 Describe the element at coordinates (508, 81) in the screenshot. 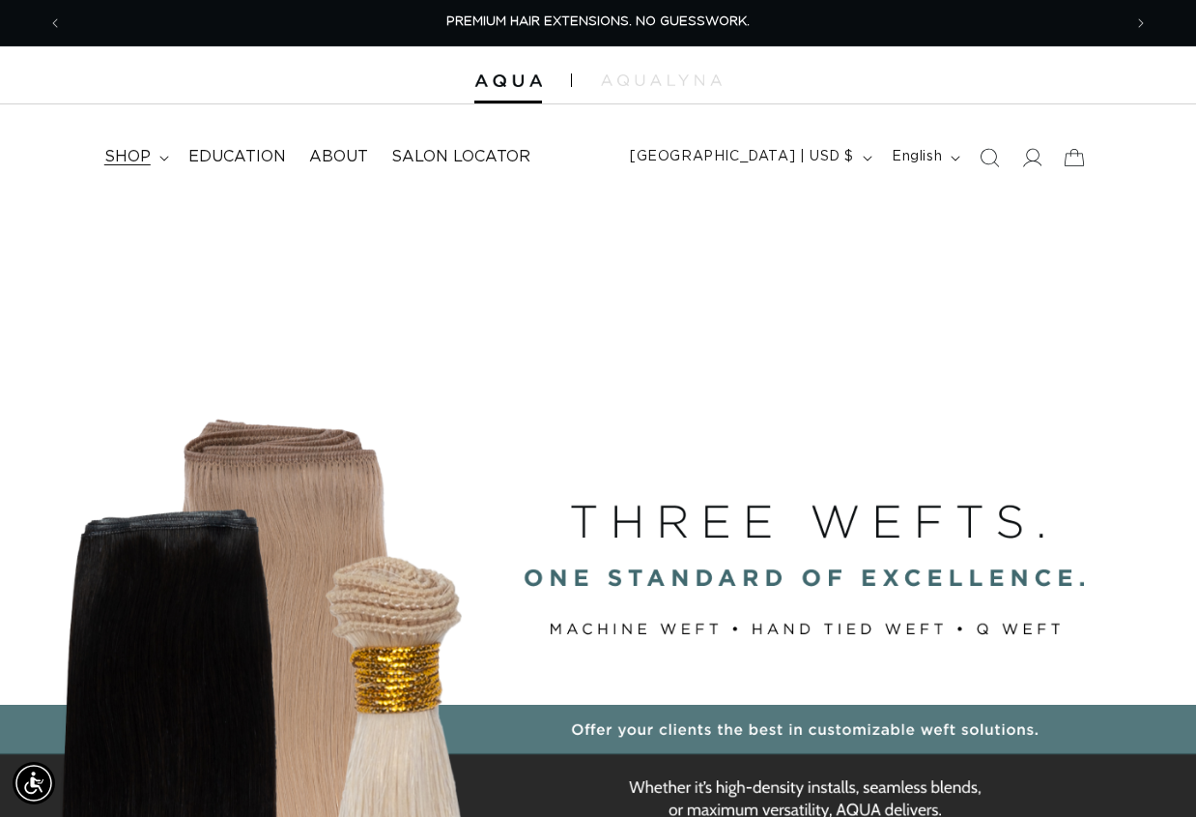

I see `img: Aqua Hair Extensions` at that location.